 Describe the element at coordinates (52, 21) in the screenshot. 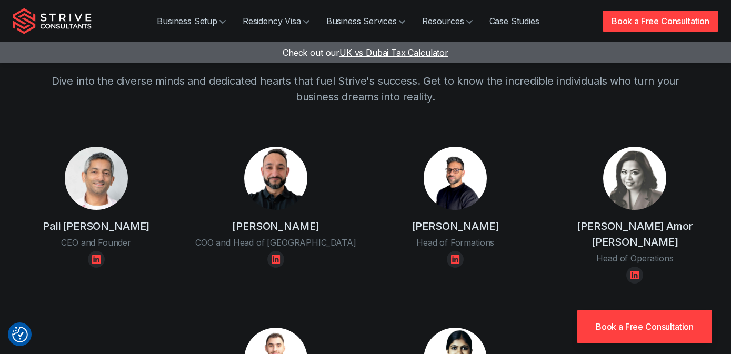

I see `img: Strive Consultants` at that location.